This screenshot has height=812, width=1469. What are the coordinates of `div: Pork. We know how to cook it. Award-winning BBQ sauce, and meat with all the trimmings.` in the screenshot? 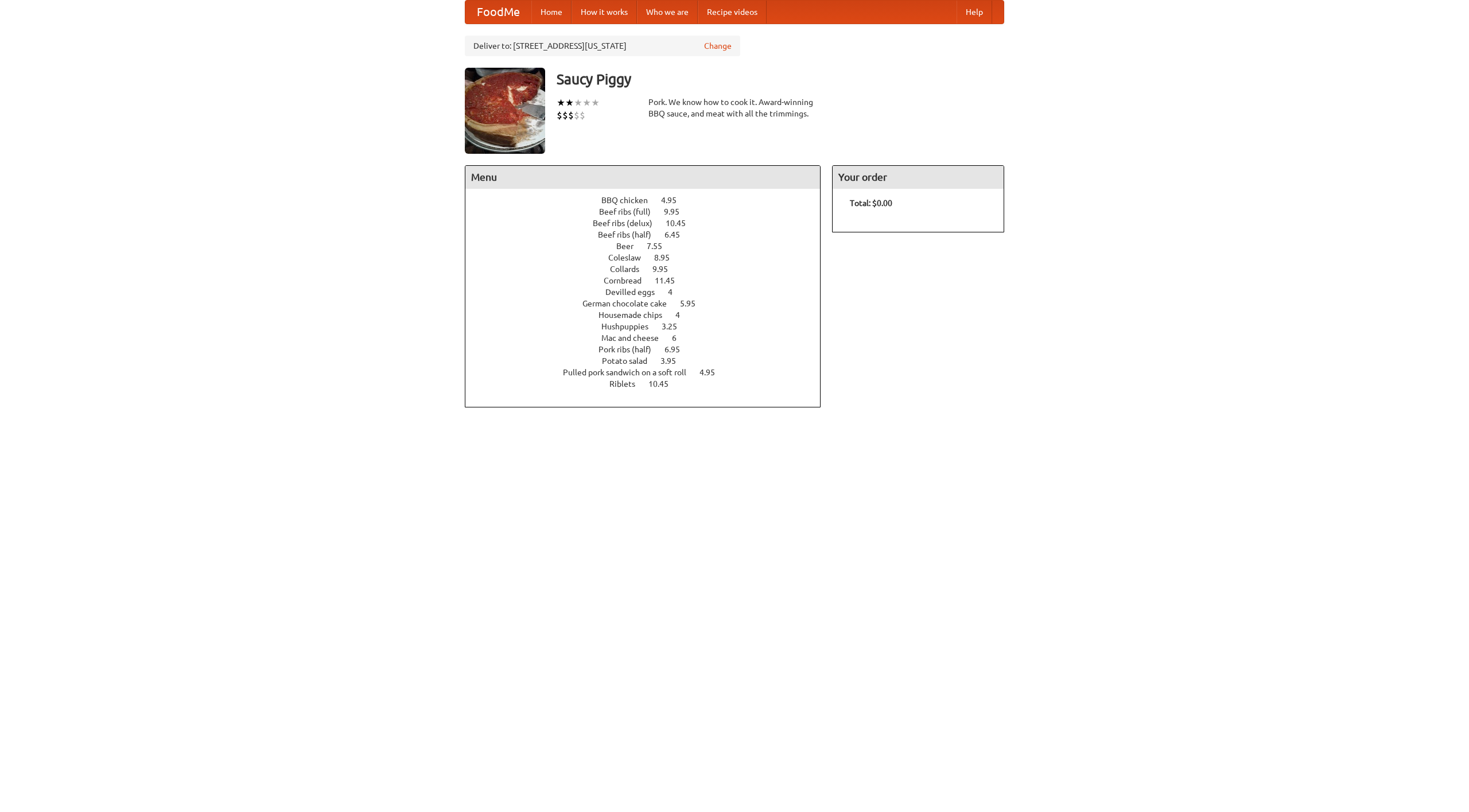 It's located at (734, 108).